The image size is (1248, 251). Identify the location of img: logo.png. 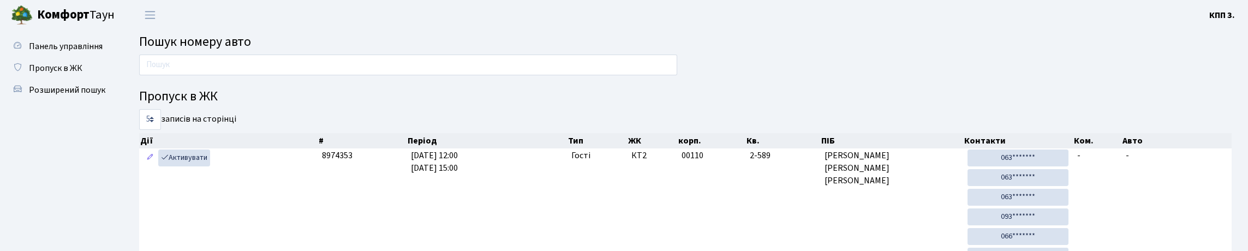
(22, 15).